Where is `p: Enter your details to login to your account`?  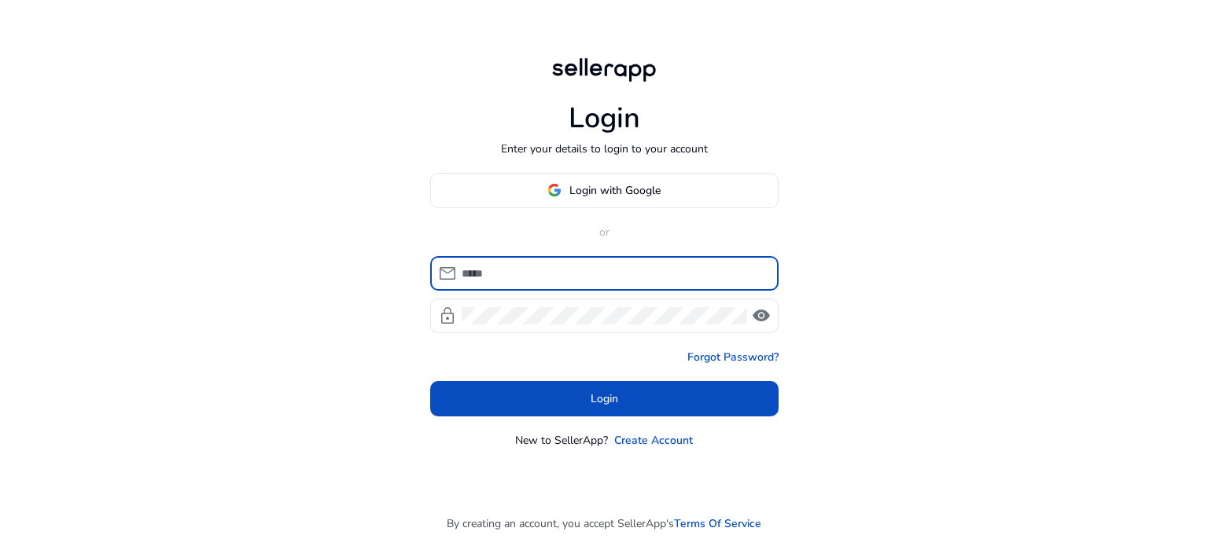 p: Enter your details to login to your account is located at coordinates (604, 149).